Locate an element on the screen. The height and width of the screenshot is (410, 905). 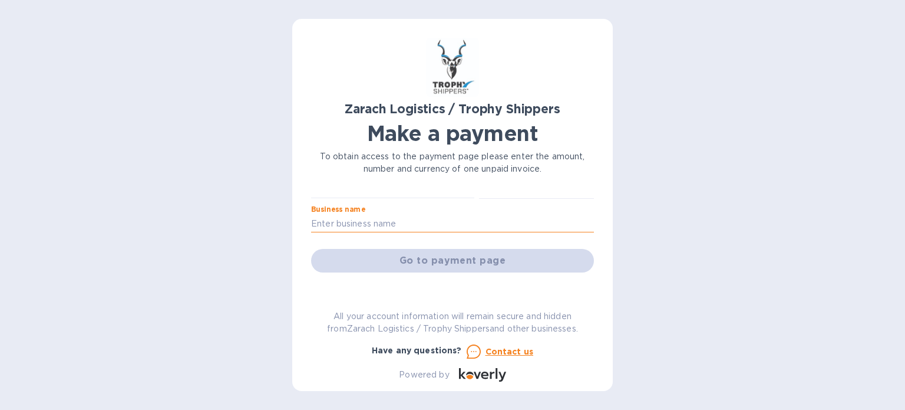
b: Zarach Logistics / Trophy Shippers is located at coordinates (452, 108).